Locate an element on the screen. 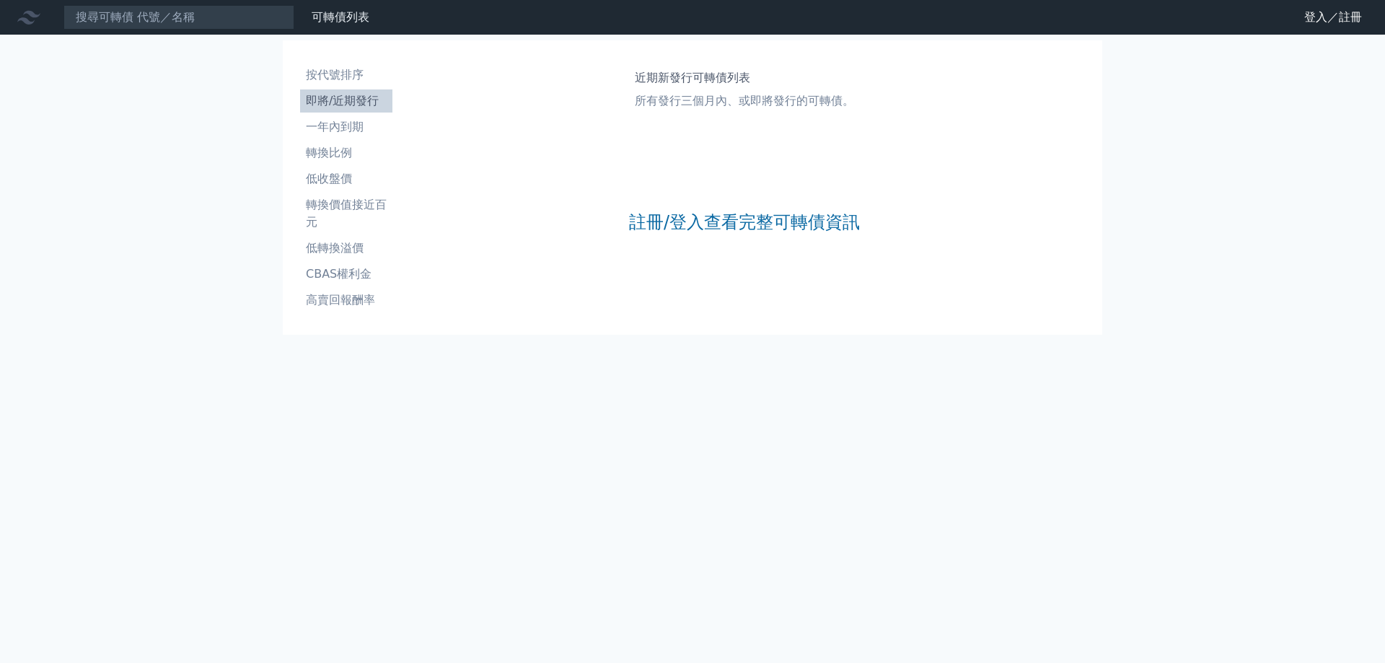  li: 即將/近期發行 is located at coordinates (346, 101).